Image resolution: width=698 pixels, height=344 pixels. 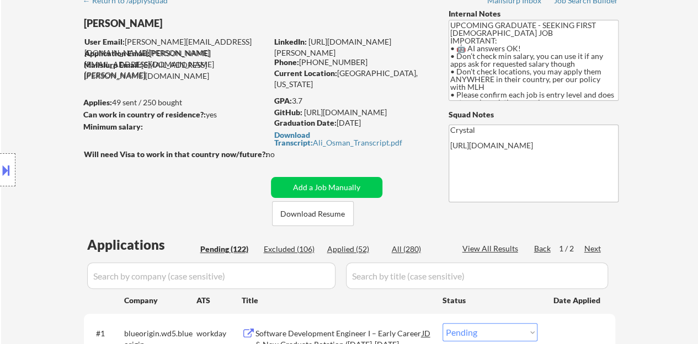 What do you see at coordinates (113, 65) in the screenshot?
I see `strong: Mailslurp Email:` at bounding box center [113, 65].